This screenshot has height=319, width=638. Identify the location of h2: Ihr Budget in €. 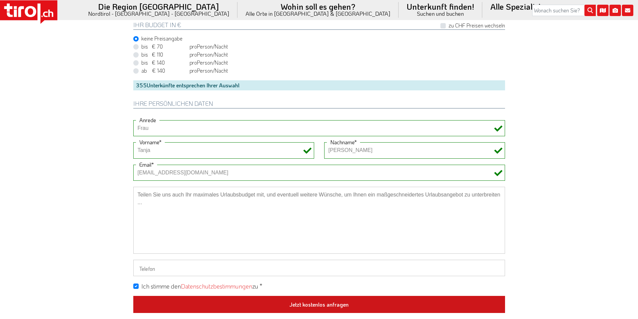
(319, 26).